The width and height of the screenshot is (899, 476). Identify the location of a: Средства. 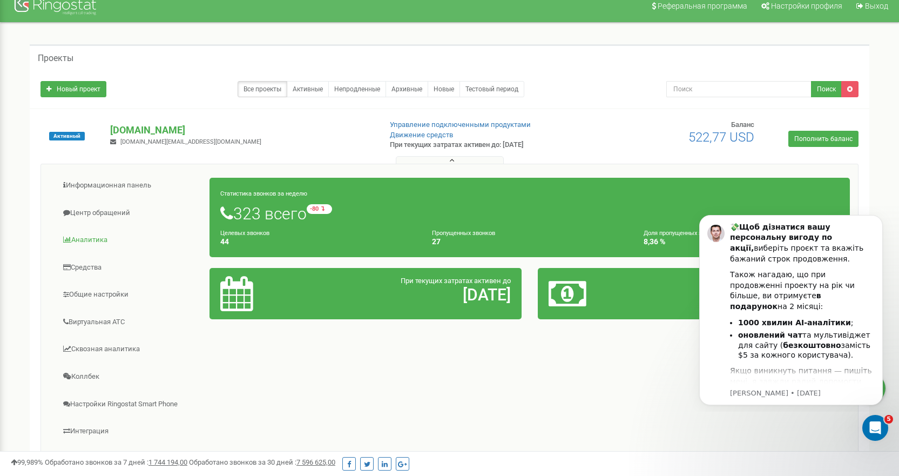
(130, 267).